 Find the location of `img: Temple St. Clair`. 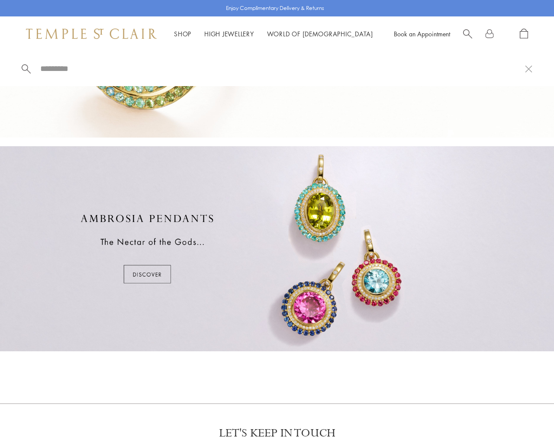

img: Temple St. Clair is located at coordinates (91, 34).